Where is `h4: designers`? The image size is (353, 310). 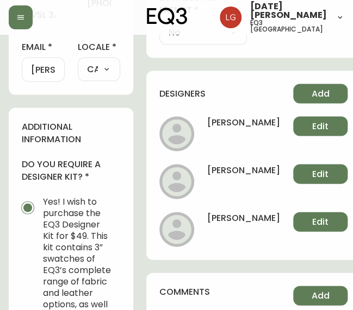
h4: designers is located at coordinates (182, 93).